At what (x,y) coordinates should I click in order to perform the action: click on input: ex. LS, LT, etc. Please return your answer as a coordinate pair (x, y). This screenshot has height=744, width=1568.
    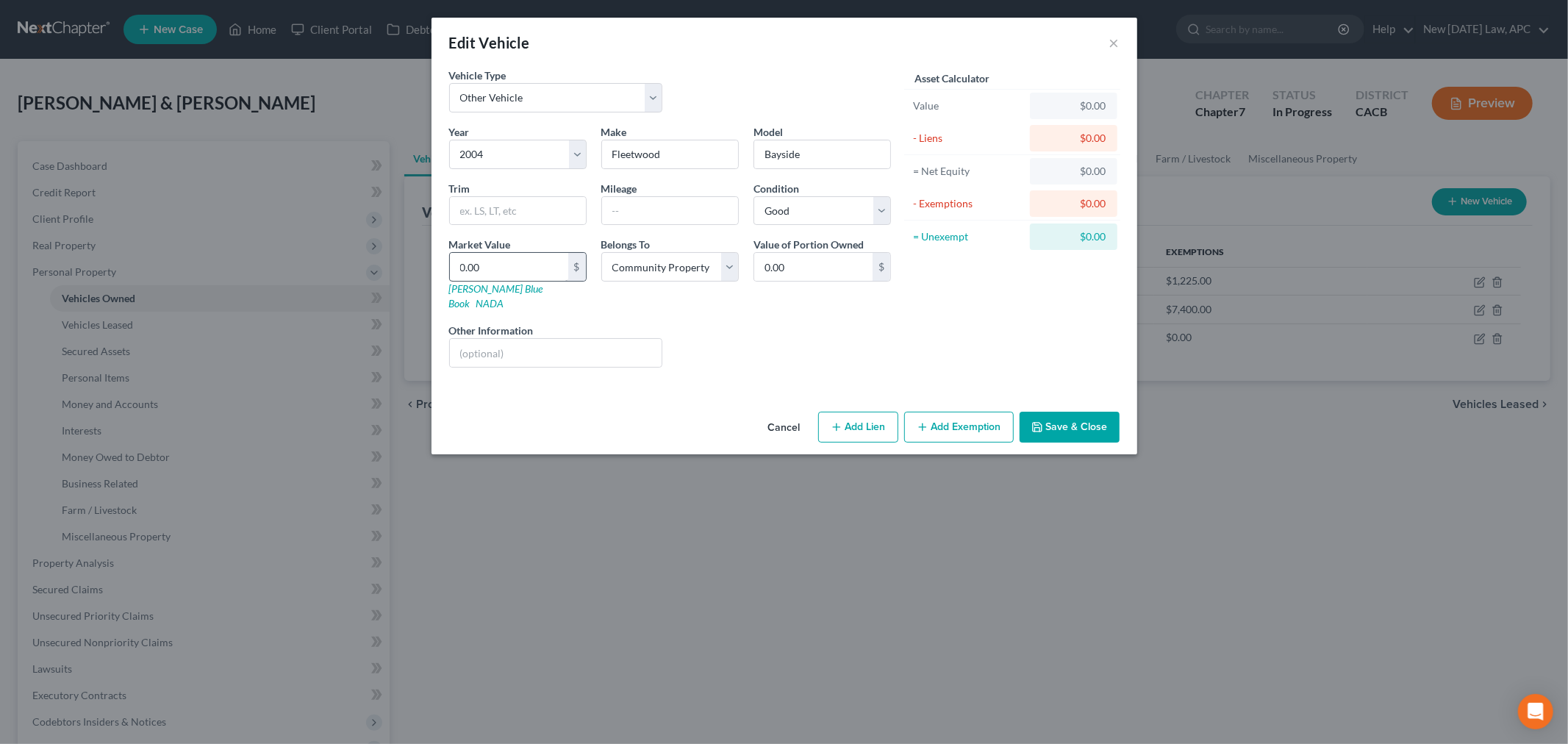
    Looking at the image, I should click on (517, 211).